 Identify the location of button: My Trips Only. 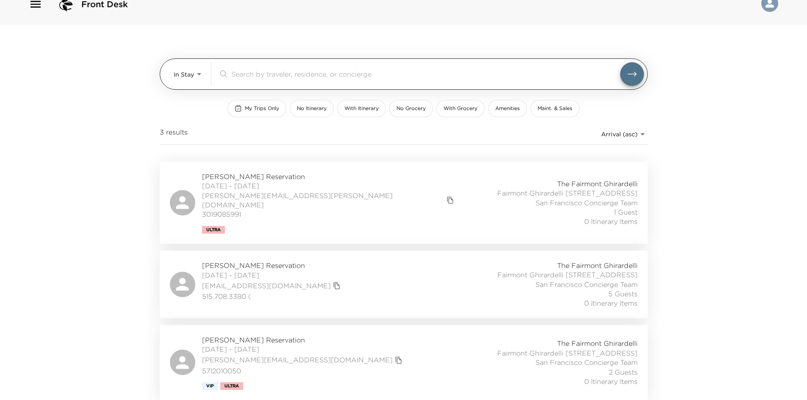
(257, 108).